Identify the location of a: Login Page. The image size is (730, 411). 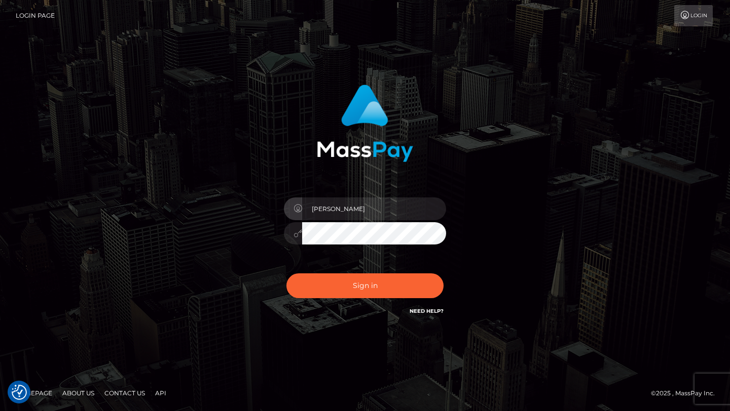
(35, 16).